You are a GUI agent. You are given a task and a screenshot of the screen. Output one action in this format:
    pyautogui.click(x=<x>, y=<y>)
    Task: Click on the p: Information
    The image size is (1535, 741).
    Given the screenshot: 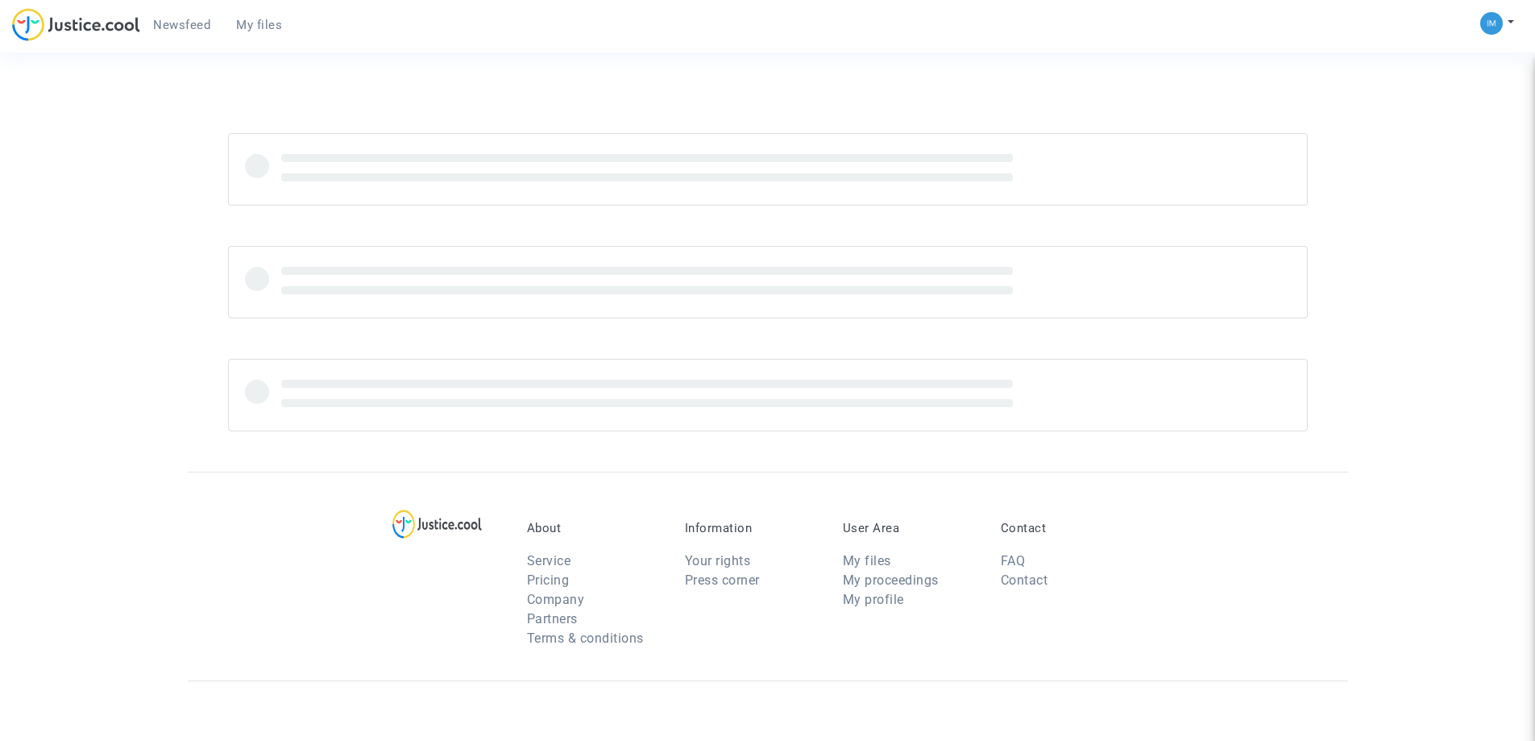 What is the action you would take?
    pyautogui.click(x=752, y=528)
    